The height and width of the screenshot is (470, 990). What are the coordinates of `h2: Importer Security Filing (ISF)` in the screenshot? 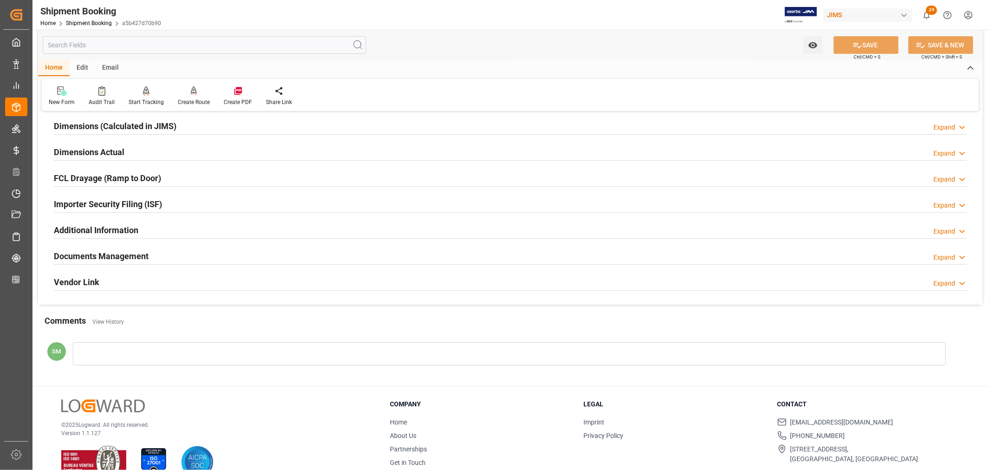 It's located at (108, 204).